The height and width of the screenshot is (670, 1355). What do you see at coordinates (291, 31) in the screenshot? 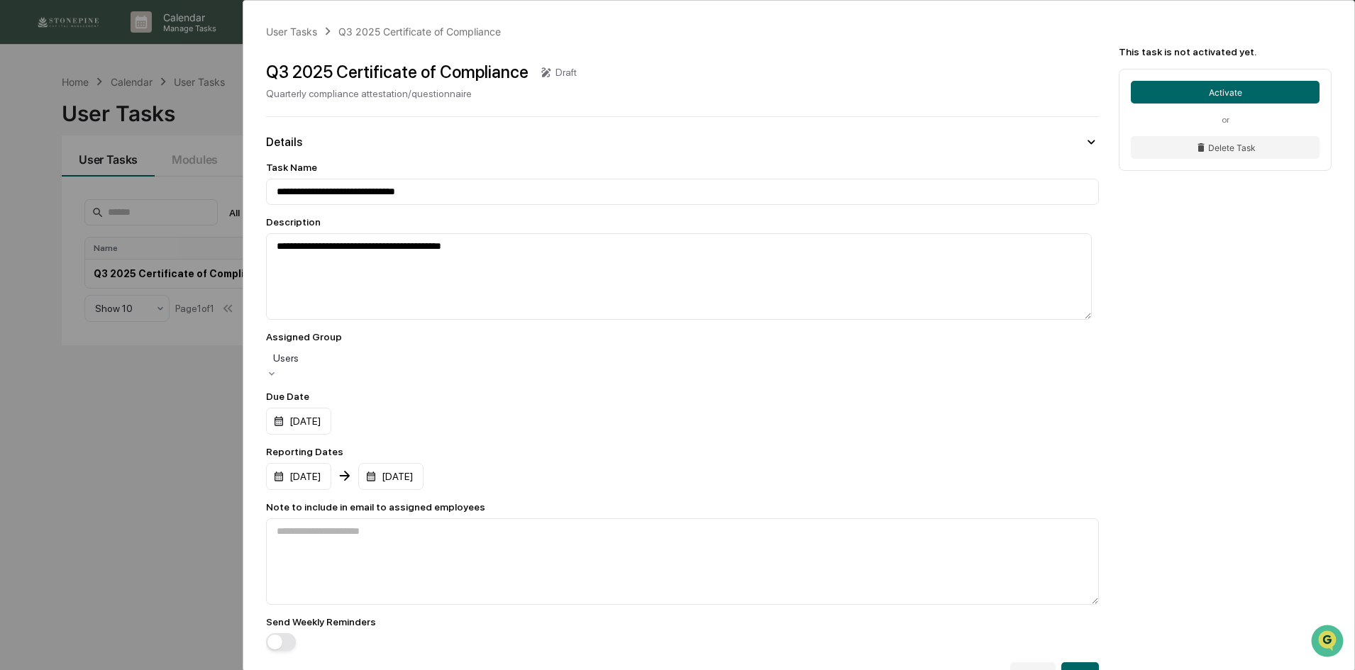
I see `div: User Tasks` at bounding box center [291, 31].